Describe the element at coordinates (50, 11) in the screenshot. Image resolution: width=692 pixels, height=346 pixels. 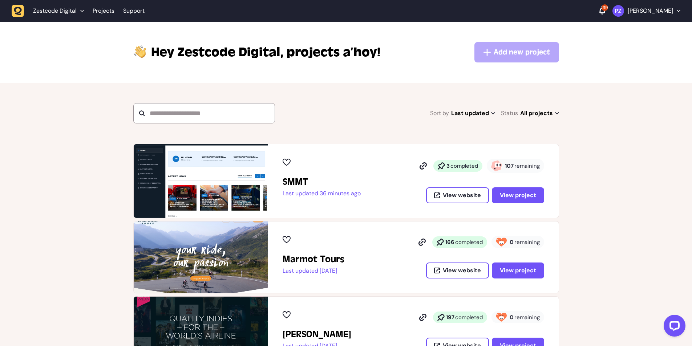
I see `button: Zestcode Digital` at that location.